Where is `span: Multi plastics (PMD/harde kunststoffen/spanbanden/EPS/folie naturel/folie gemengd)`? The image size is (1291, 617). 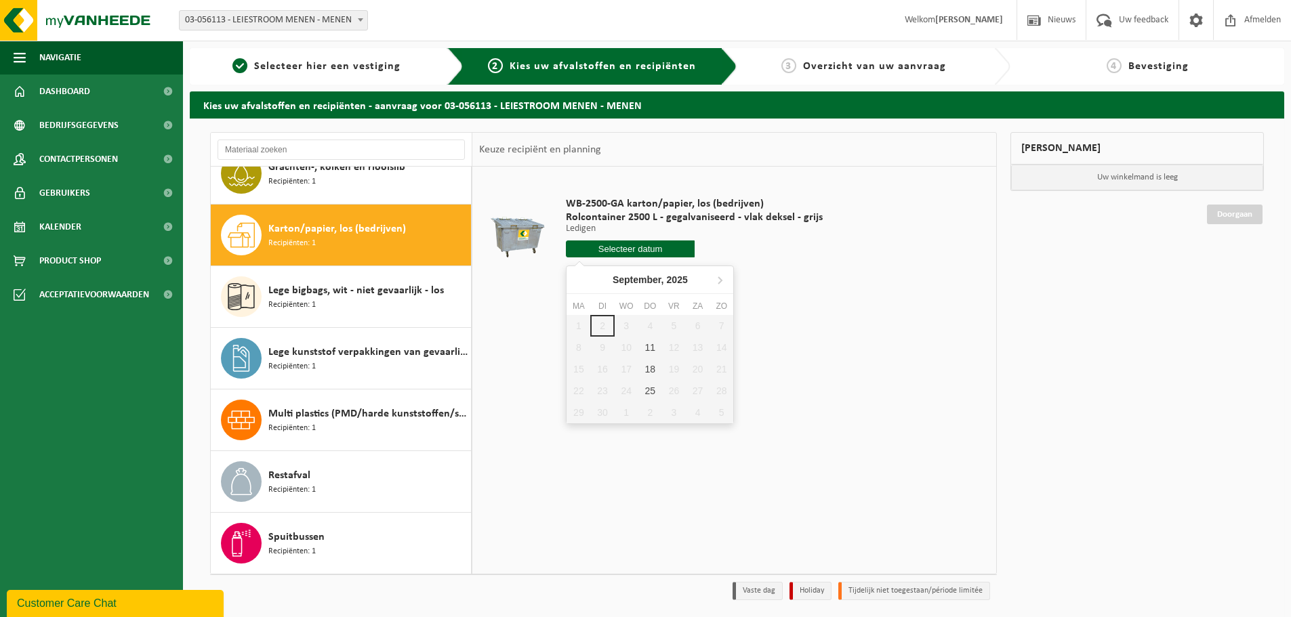 span: Multi plastics (PMD/harde kunststoffen/spanbanden/EPS/folie naturel/folie gemengd) is located at coordinates (368, 414).